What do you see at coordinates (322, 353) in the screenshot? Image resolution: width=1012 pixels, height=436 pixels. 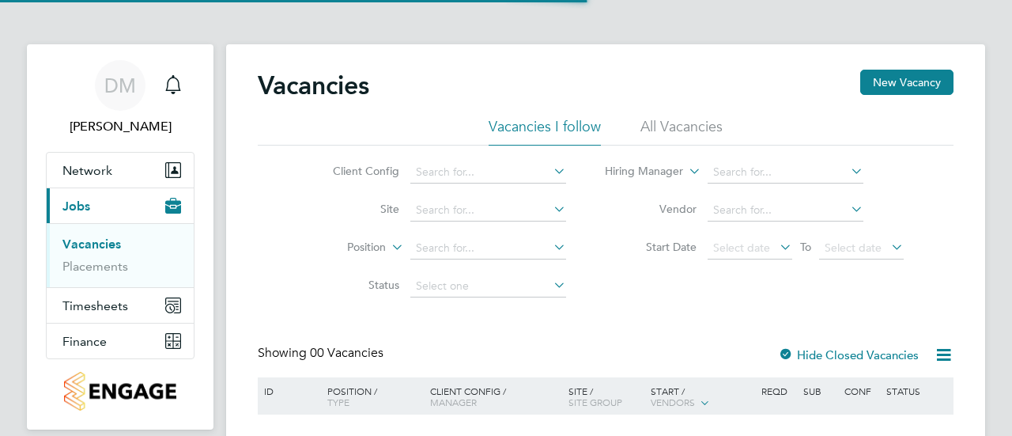 I see `div: Showing` at bounding box center [322, 353].